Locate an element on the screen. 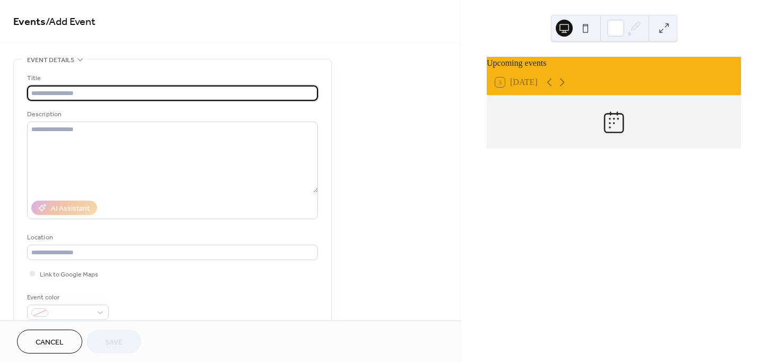 This screenshot has width=767, height=362. button: Cancel is located at coordinates (49, 341).